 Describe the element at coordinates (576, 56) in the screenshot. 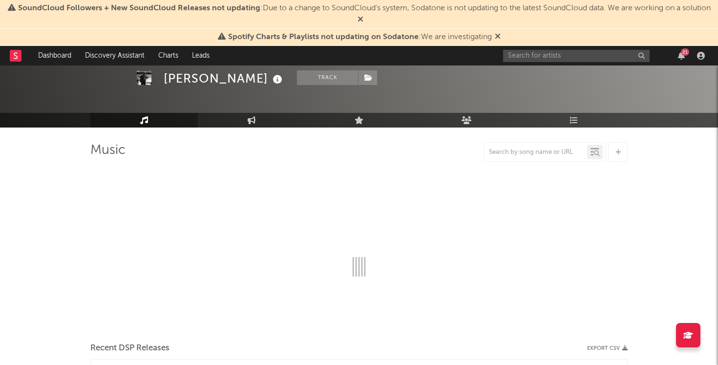

I see `input: Search for artists` at that location.